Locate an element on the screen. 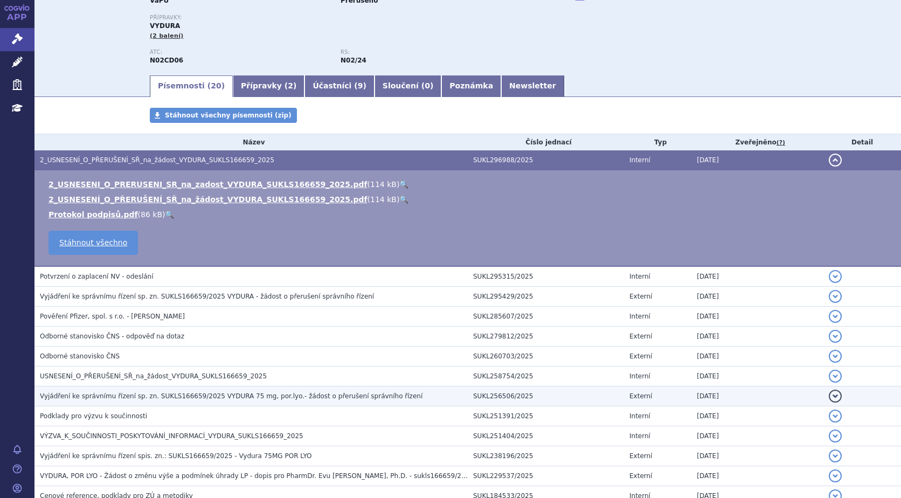 Image resolution: width=901 pixels, height=498 pixels. span: VYDURA, POR LYO - Žádost o změnu výše a podmínek úhrady LP - dopis pro PharmDr. Evu Doleželovou, ... is located at coordinates (257, 476).